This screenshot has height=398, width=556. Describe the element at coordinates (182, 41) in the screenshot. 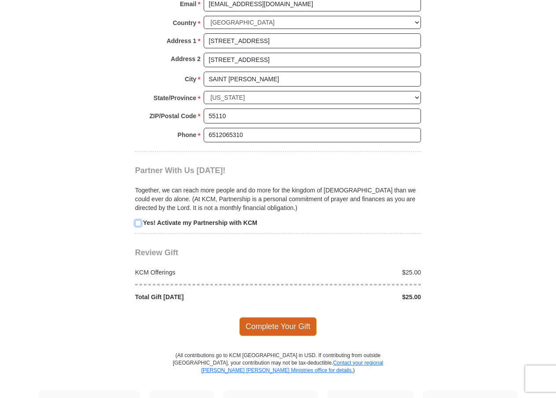

I see `strong: Address 1` at that location.